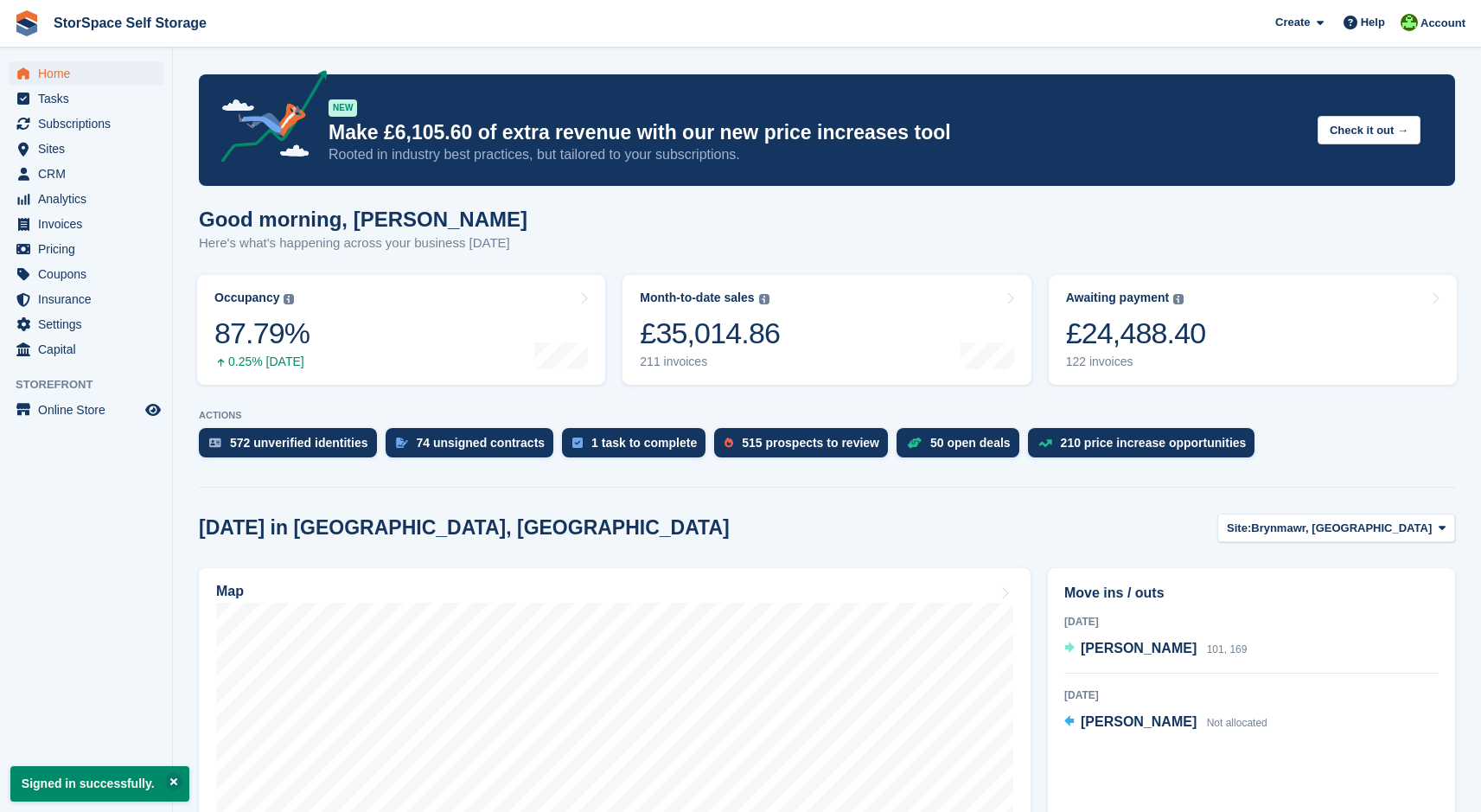 The height and width of the screenshot is (812, 1481). Describe the element at coordinates (90, 349) in the screenshot. I see `span: Capital` at that location.